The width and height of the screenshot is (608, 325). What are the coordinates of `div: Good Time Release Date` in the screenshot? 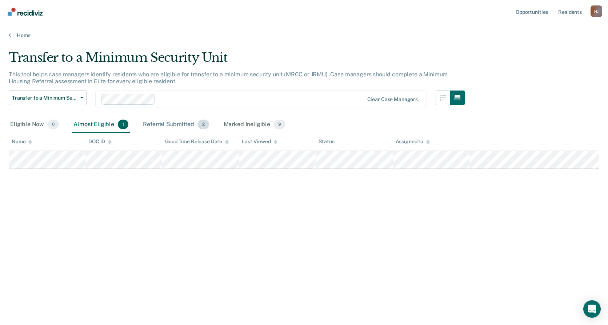 It's located at (197, 141).